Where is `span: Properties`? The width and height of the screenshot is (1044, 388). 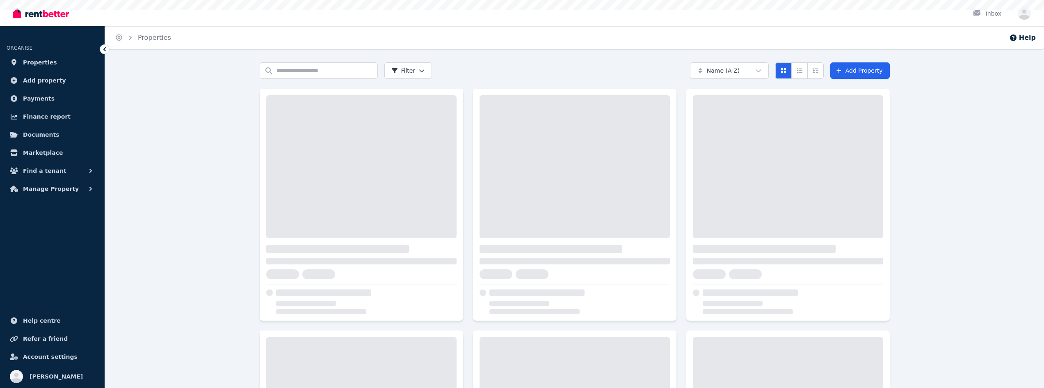 span: Properties is located at coordinates (40, 62).